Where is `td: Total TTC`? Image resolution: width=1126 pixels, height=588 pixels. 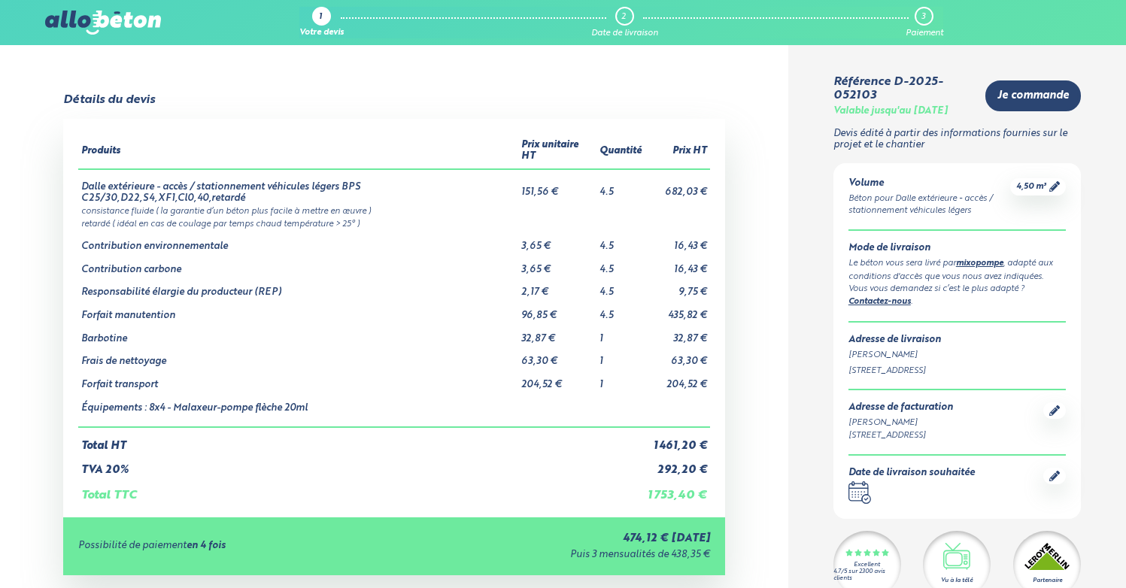
td: Total TTC is located at coordinates (361, 490).